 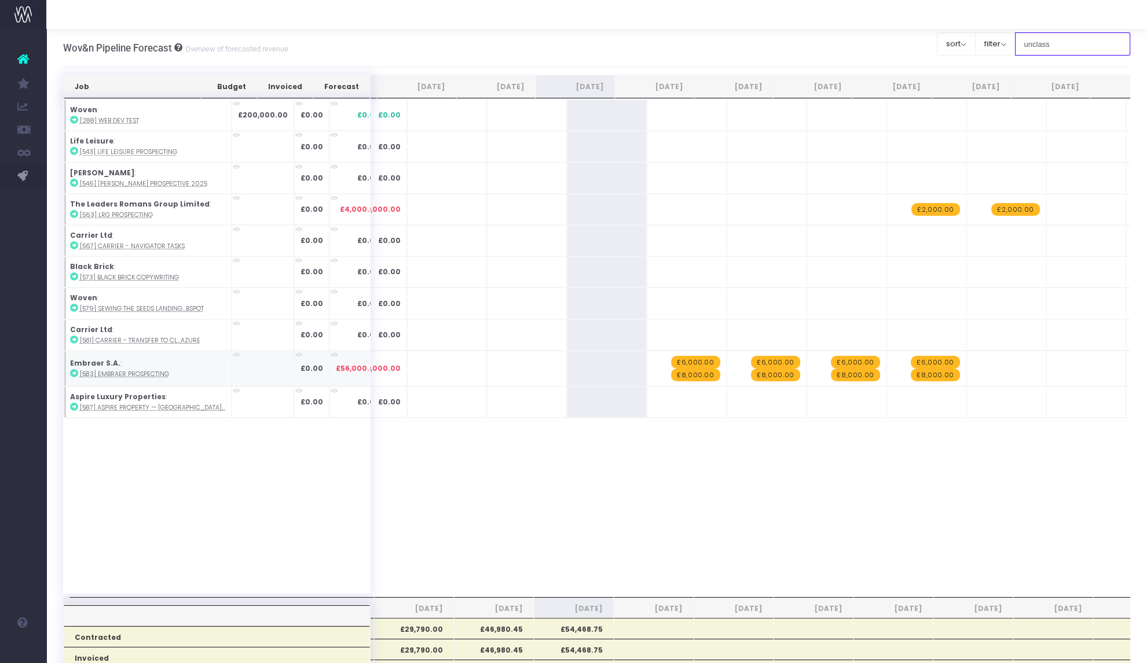 What do you see at coordinates (495, 87) in the screenshot?
I see `th: Aug 25: activate to sort column ascending` at bounding box center [495, 87].